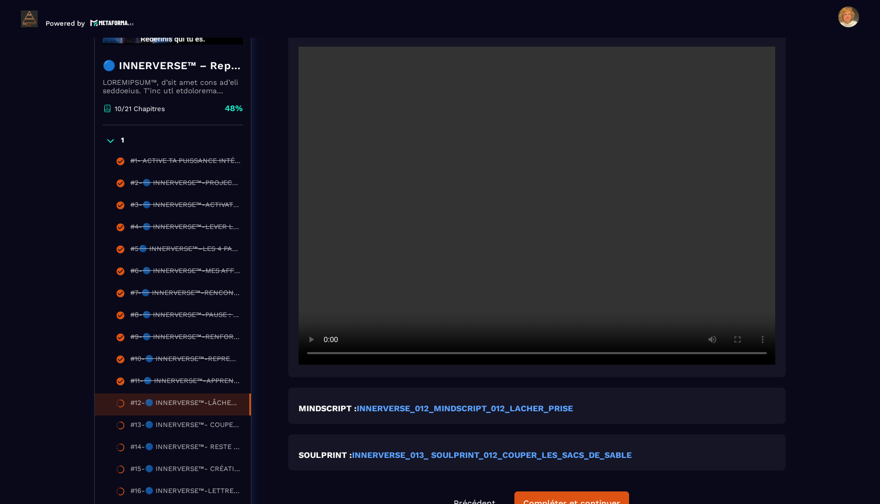 The width and height of the screenshot is (880, 504). Describe the element at coordinates (140, 108) in the screenshot. I see `p: 10/21 Chapitres` at that location.